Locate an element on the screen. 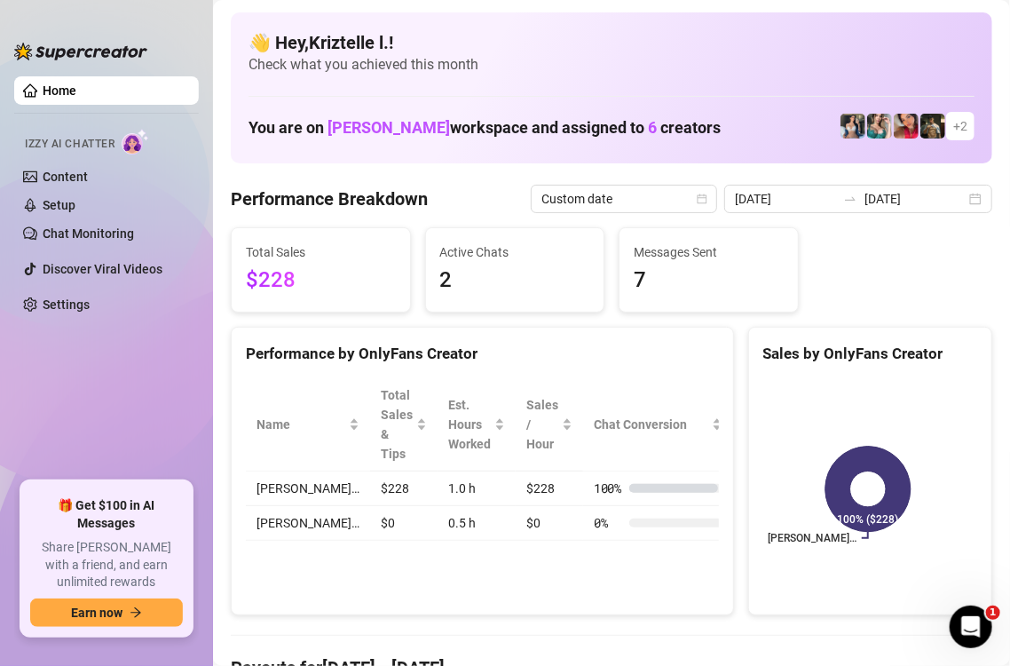 This screenshot has height=666, width=1010. span: swap-right is located at coordinates (850, 199).